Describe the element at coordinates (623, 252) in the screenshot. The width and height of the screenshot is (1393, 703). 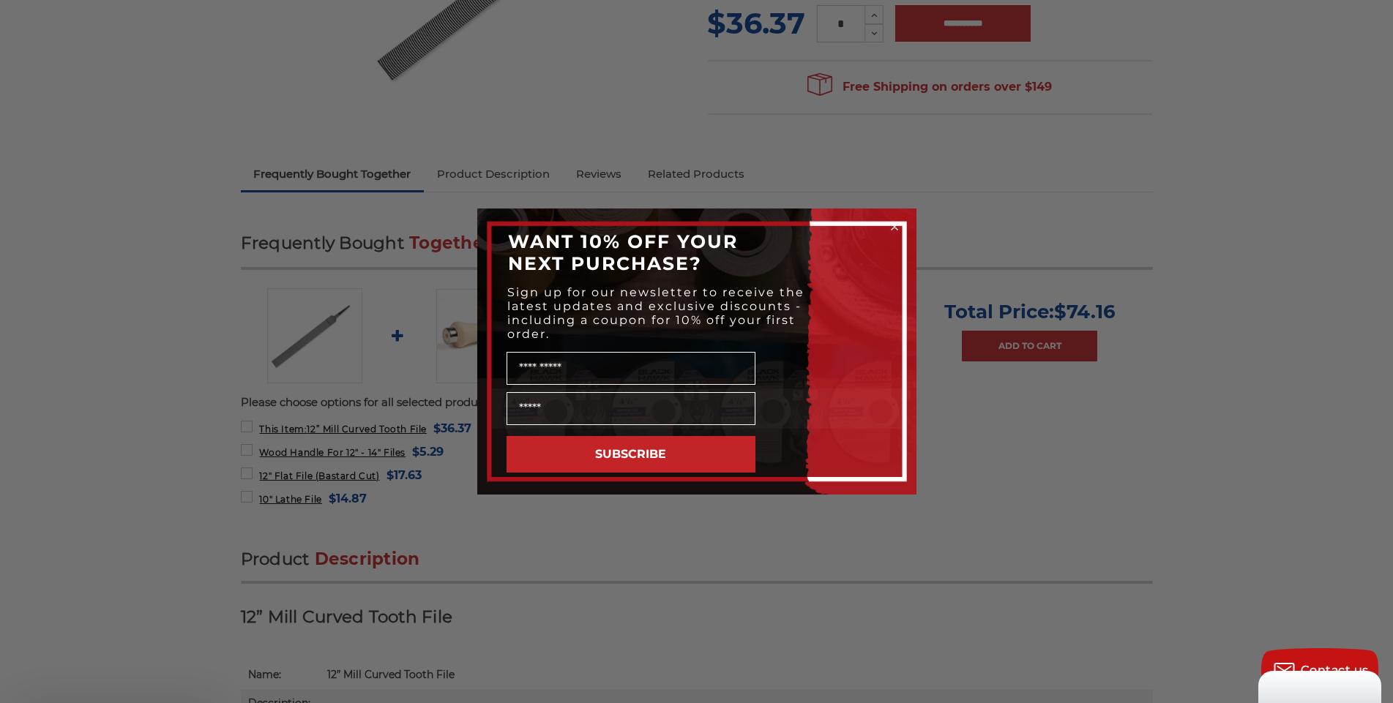
I see `span: WANT 10% OFF YOUR NEXT PURCHASE?` at that location.